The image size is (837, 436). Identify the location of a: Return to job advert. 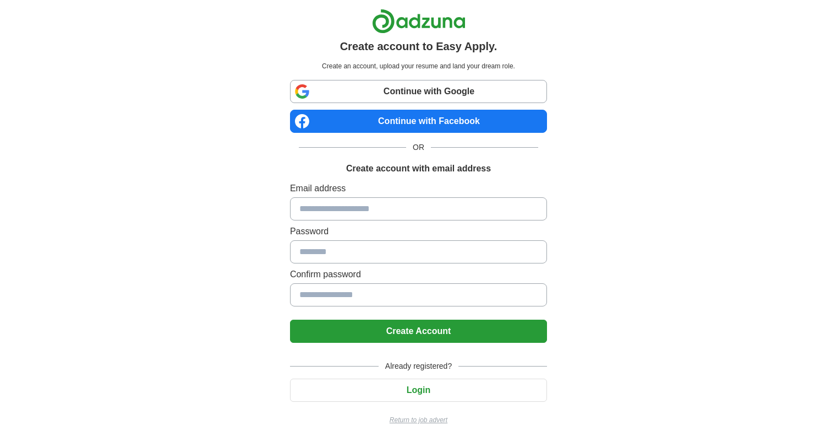
(418, 420).